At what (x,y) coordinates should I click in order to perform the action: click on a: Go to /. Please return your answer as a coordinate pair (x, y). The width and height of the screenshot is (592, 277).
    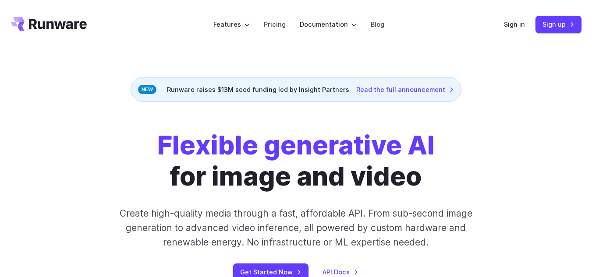
    Looking at the image, I should click on (49, 24).